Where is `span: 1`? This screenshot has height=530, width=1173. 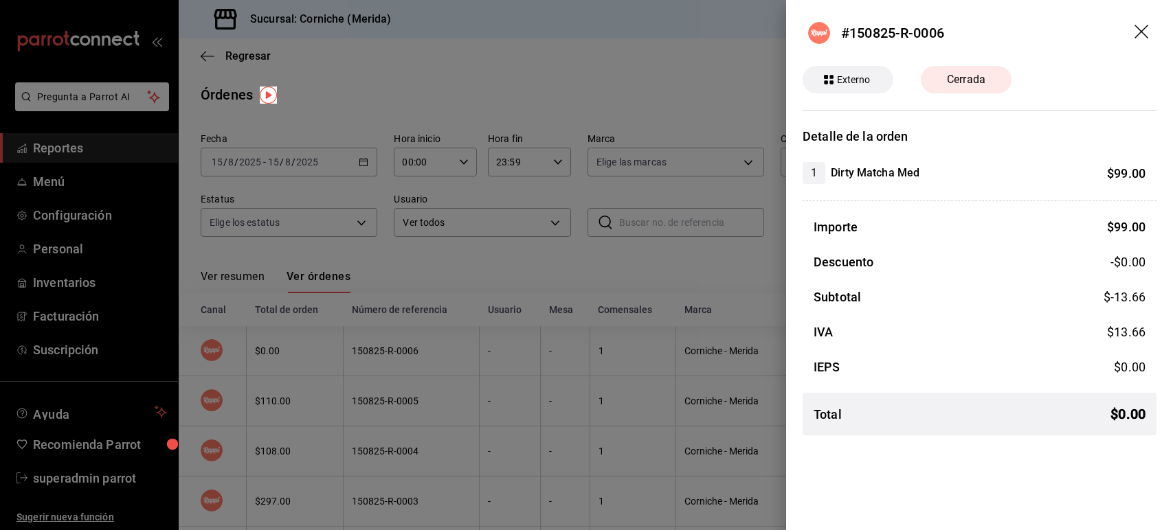 span: 1 is located at coordinates (814, 173).